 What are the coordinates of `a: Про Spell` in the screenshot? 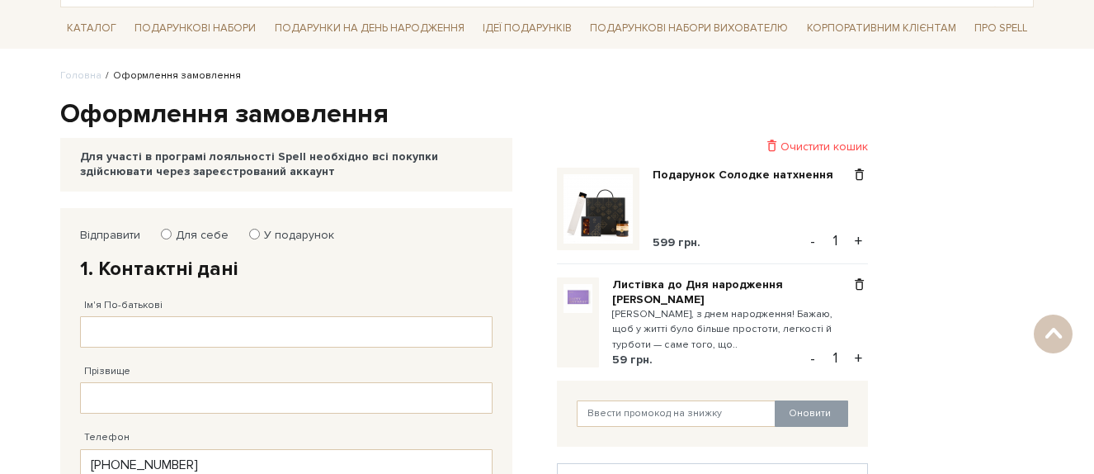 It's located at (1001, 28).